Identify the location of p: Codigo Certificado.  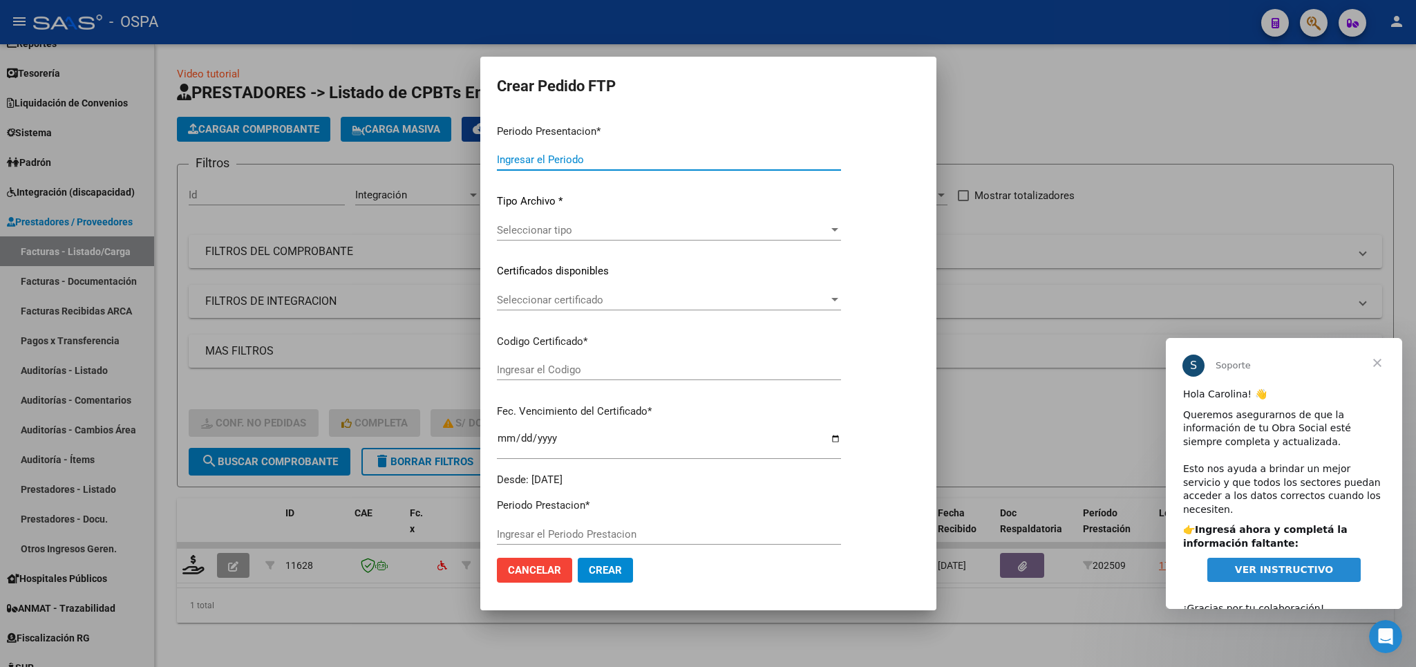
(669, 341).